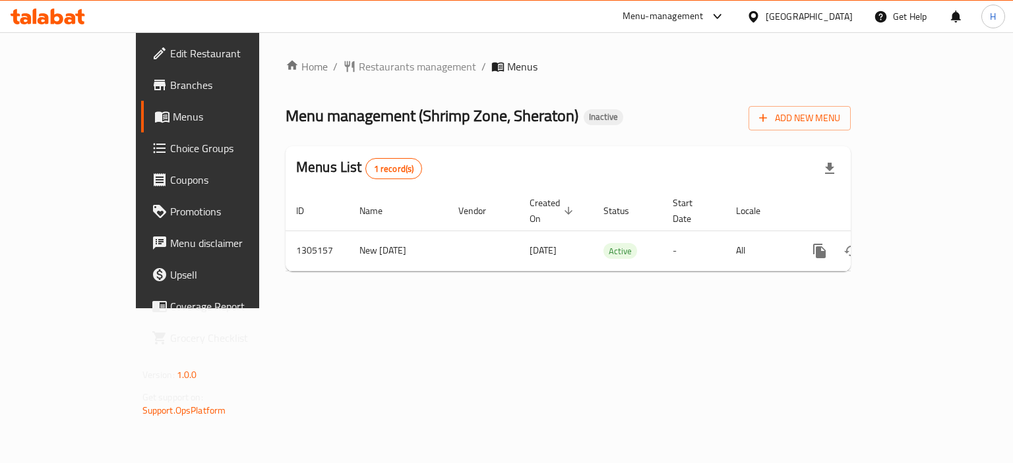  I want to click on button: Change Status, so click(851, 251).